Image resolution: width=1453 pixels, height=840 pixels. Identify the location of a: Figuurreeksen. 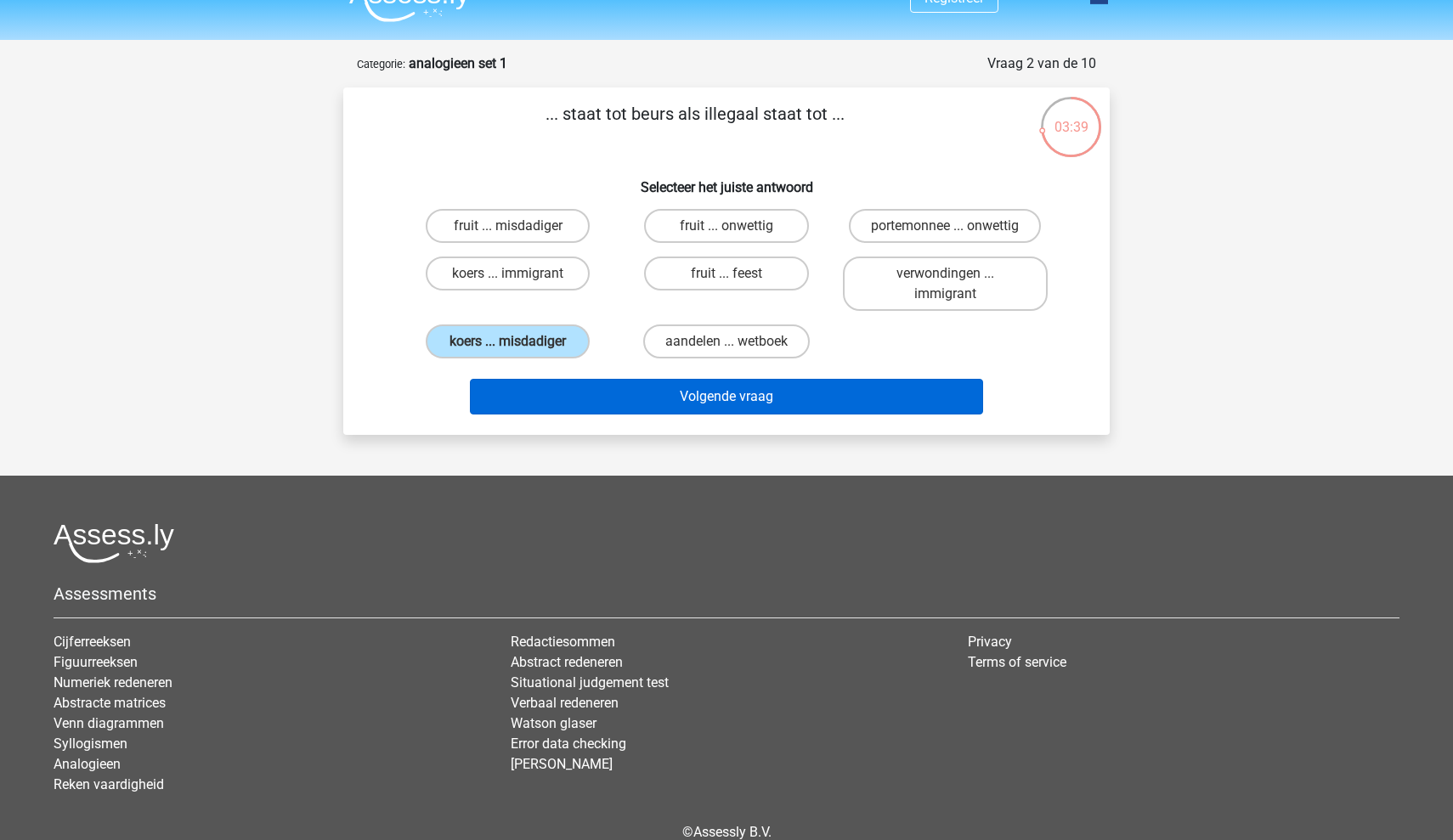
(95, 661).